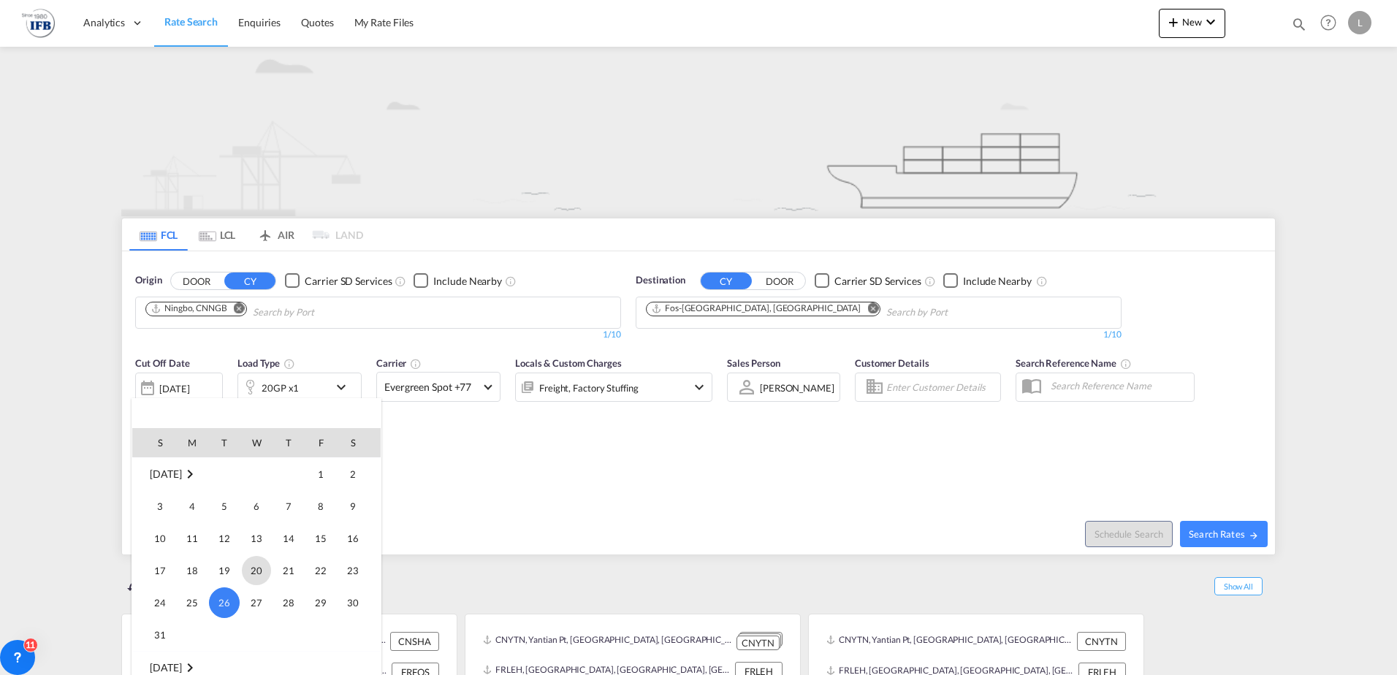 Image resolution: width=1397 pixels, height=675 pixels. I want to click on span: 5, so click(224, 506).